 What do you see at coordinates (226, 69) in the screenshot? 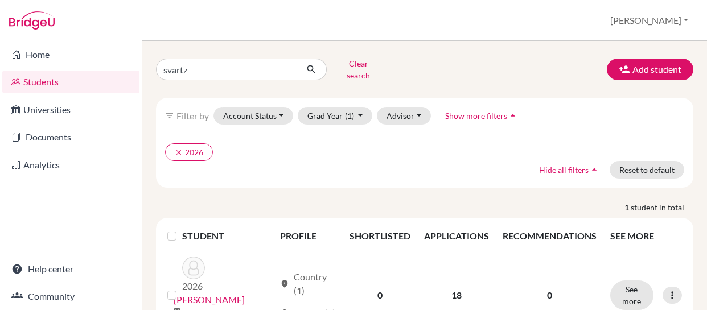
I see `input: Find student by name...` at bounding box center [226, 69].